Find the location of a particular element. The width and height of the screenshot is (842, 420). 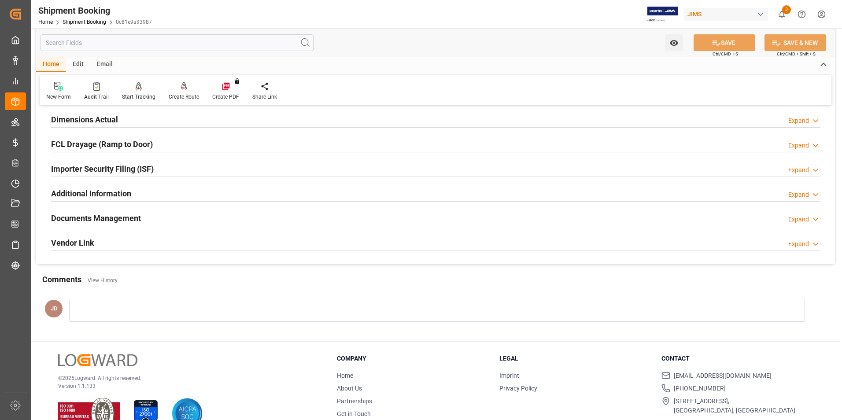

p: Version 1.1.133 is located at coordinates (186, 386).